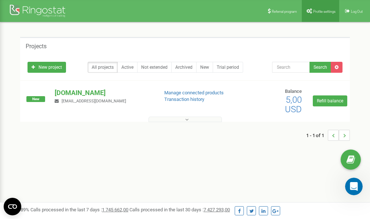  What do you see at coordinates (180, 210) in the screenshot?
I see `span: Calls processed in the last 30 days :` at bounding box center [180, 210].